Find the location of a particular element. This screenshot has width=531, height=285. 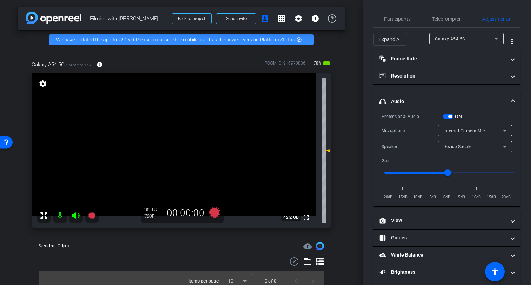

mat-panel-title: Resolution is located at coordinates (443, 76).